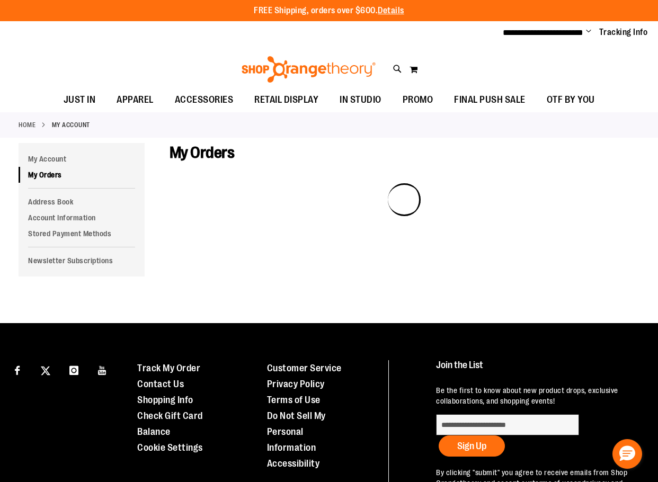  What do you see at coordinates (293, 463) in the screenshot?
I see `a: Accessibility` at bounding box center [293, 463].